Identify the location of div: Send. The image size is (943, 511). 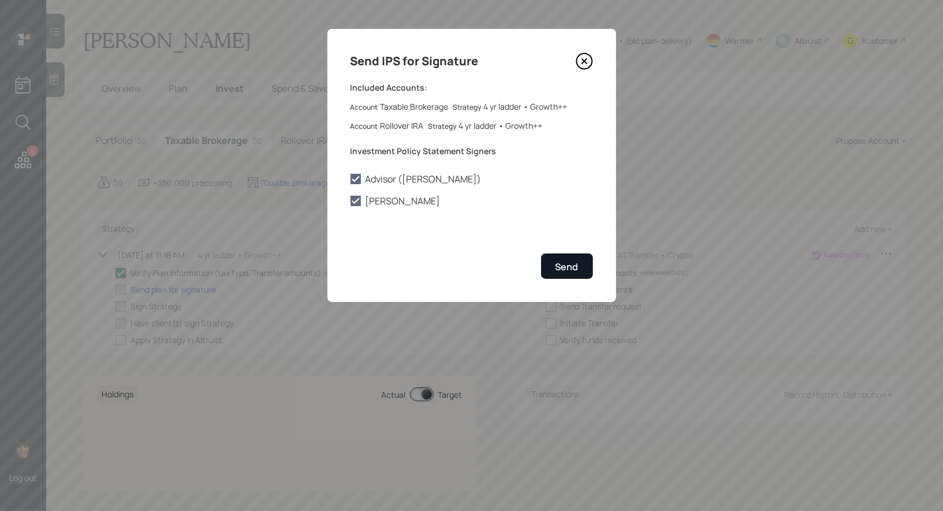
(567, 267).